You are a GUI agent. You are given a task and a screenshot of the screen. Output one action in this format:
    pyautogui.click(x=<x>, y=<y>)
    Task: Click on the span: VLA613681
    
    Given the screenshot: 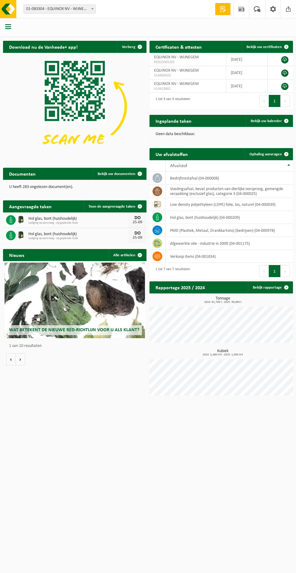 What is the action you would take?
    pyautogui.click(x=188, y=89)
    